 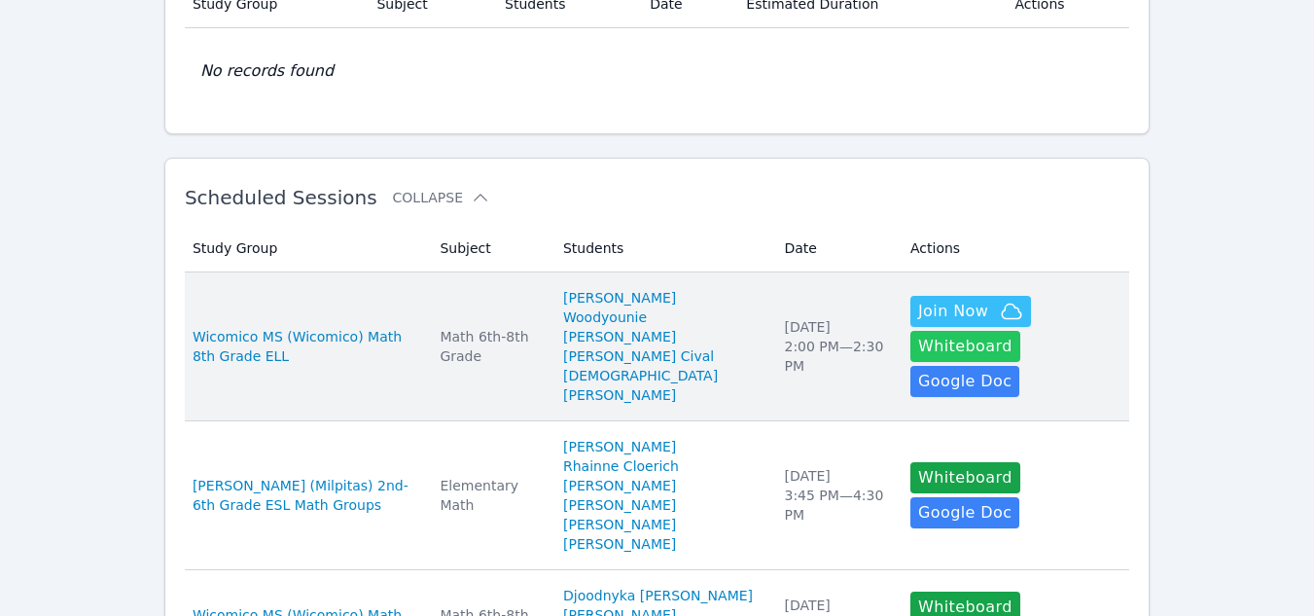 What do you see at coordinates (489, 346) in the screenshot?
I see `div: Math 6th-8th Grade` at bounding box center [489, 346].